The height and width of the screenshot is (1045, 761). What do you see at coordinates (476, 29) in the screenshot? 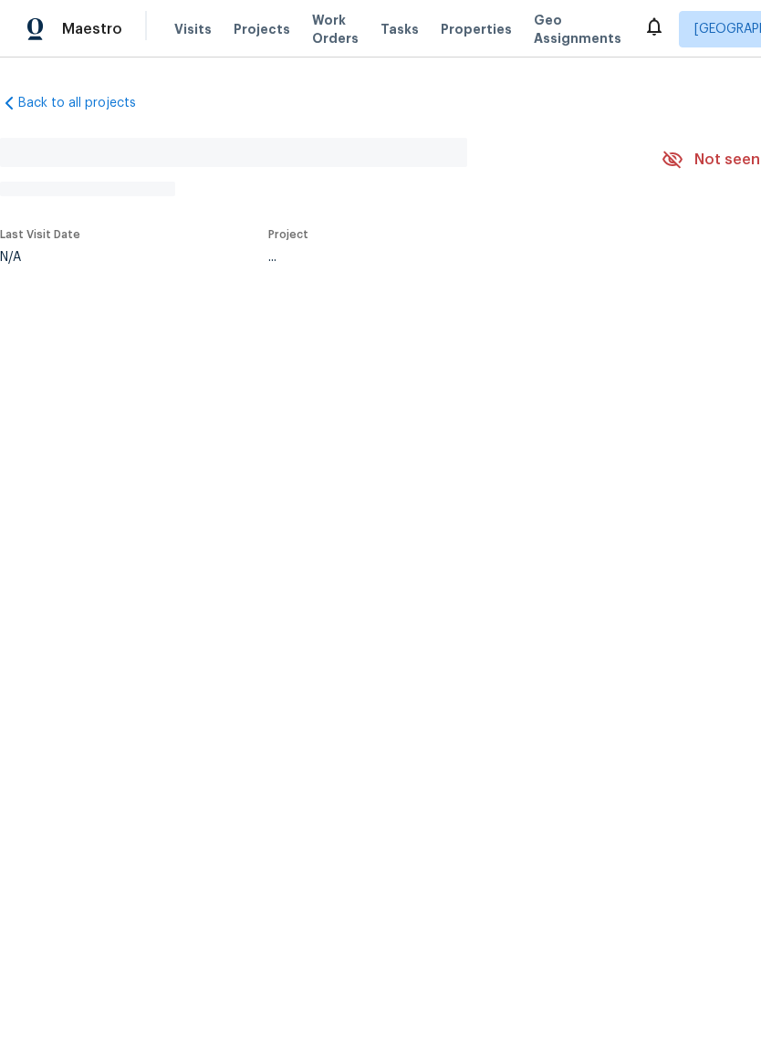
I see `span: Properties` at bounding box center [476, 29].